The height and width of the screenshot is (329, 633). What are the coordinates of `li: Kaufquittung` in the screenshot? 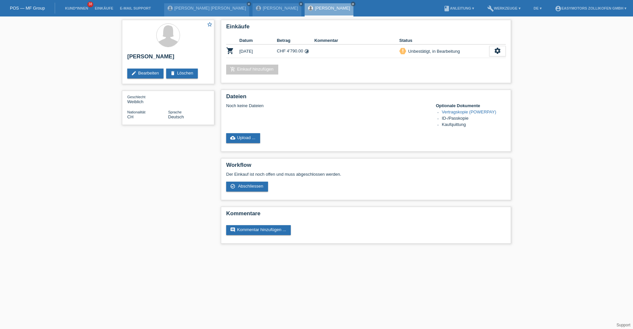 It's located at (473, 125).